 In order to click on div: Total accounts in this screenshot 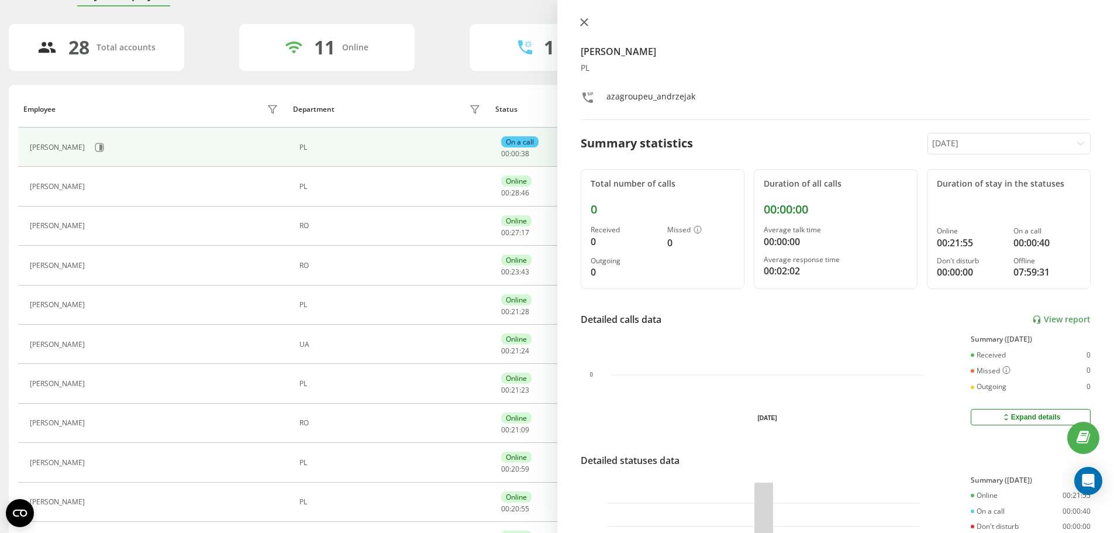, I will do `click(126, 47)`.